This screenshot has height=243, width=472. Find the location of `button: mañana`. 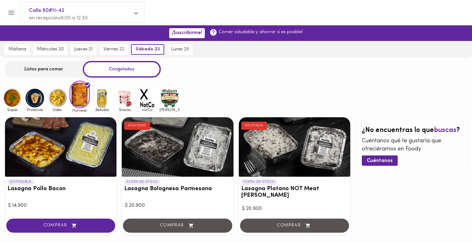

button: mañana is located at coordinates (17, 49).